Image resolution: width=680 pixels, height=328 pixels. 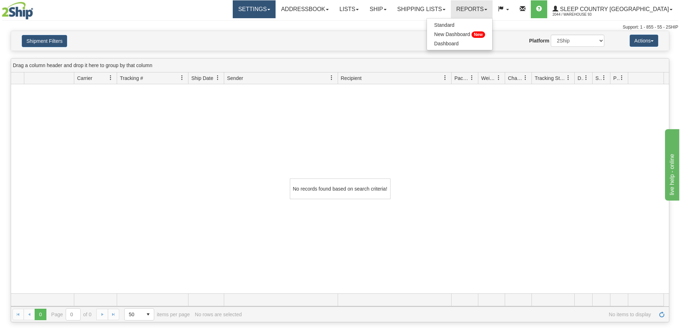 What do you see at coordinates (134, 315) in the screenshot?
I see `span: 50` at bounding box center [134, 315].